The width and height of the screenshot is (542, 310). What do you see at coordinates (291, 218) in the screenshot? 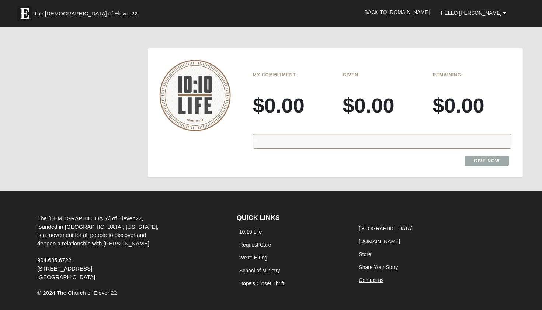
I see `h4: QUICK LINKS` at bounding box center [291, 218].